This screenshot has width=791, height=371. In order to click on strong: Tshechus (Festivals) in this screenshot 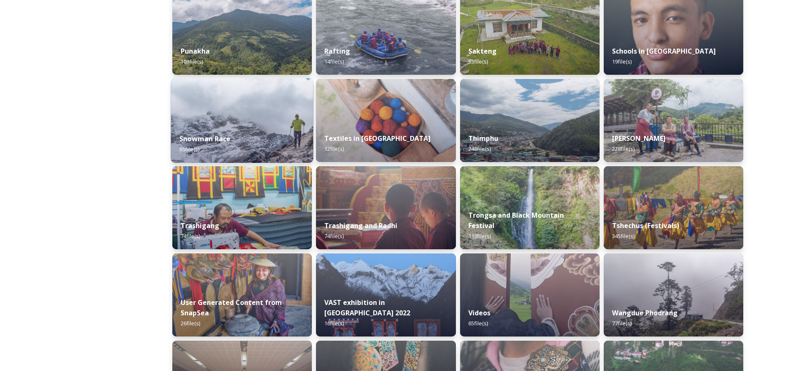, I will do `click(646, 225)`.